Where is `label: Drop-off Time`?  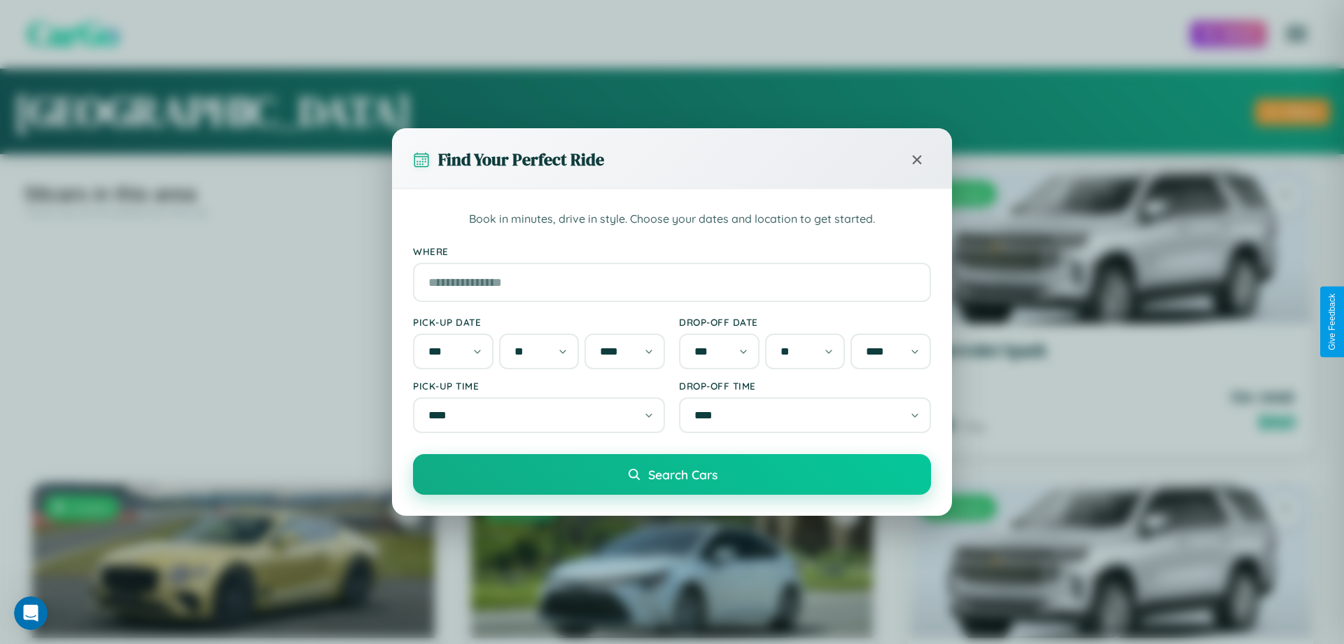
label: Drop-off Time is located at coordinates (805, 385).